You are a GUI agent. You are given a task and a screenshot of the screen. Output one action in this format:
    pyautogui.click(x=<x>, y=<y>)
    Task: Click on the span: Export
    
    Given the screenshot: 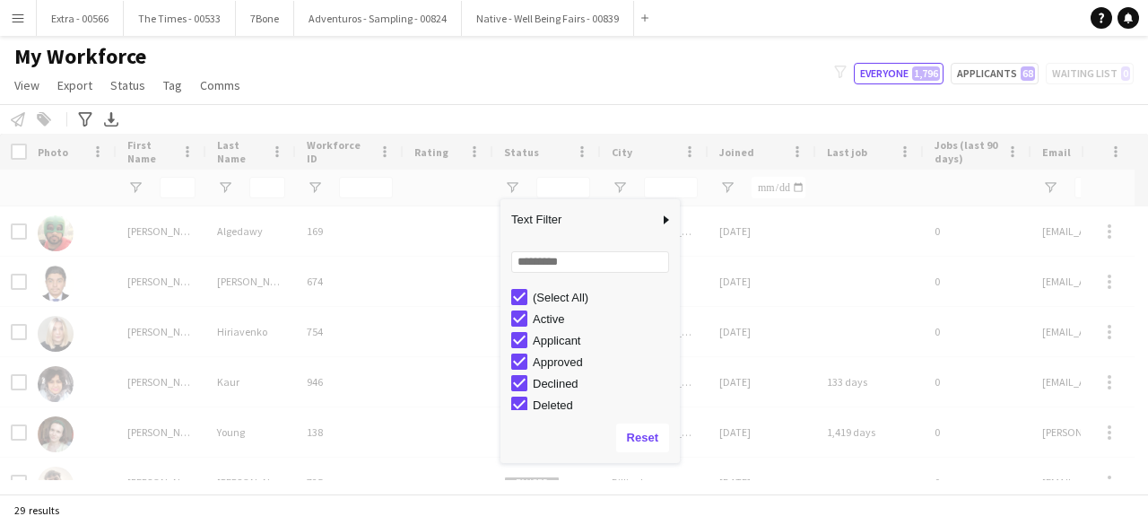 What is the action you would take?
    pyautogui.click(x=74, y=85)
    